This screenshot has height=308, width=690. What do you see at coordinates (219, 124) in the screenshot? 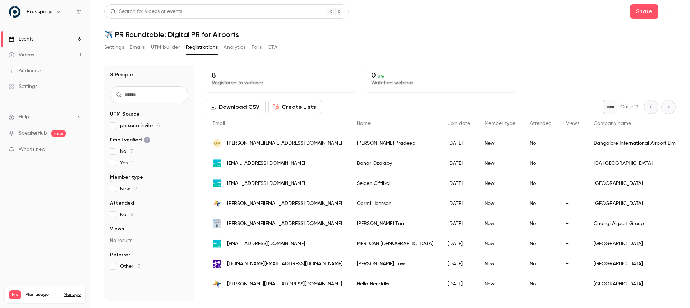
I see `span: Email` at bounding box center [219, 124].